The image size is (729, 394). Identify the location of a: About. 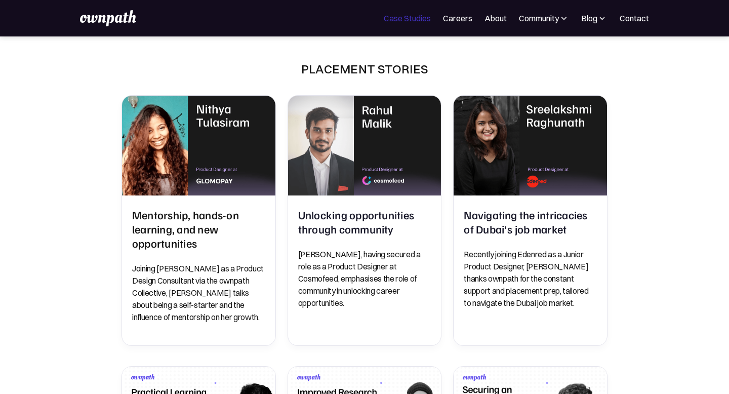
(496, 18).